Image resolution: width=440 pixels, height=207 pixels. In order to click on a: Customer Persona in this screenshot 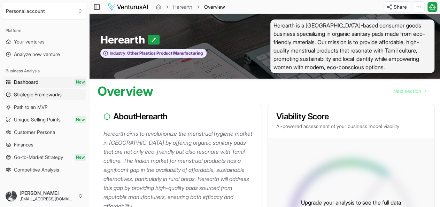, I will do `click(44, 132)`.